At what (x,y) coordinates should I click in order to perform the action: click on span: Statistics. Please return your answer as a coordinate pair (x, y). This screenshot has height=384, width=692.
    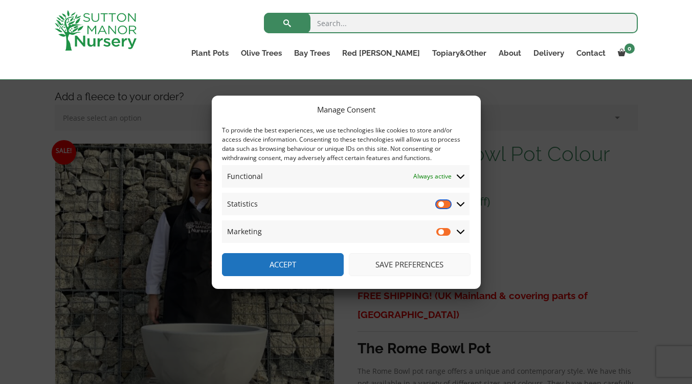
    Looking at the image, I should click on (242, 204).